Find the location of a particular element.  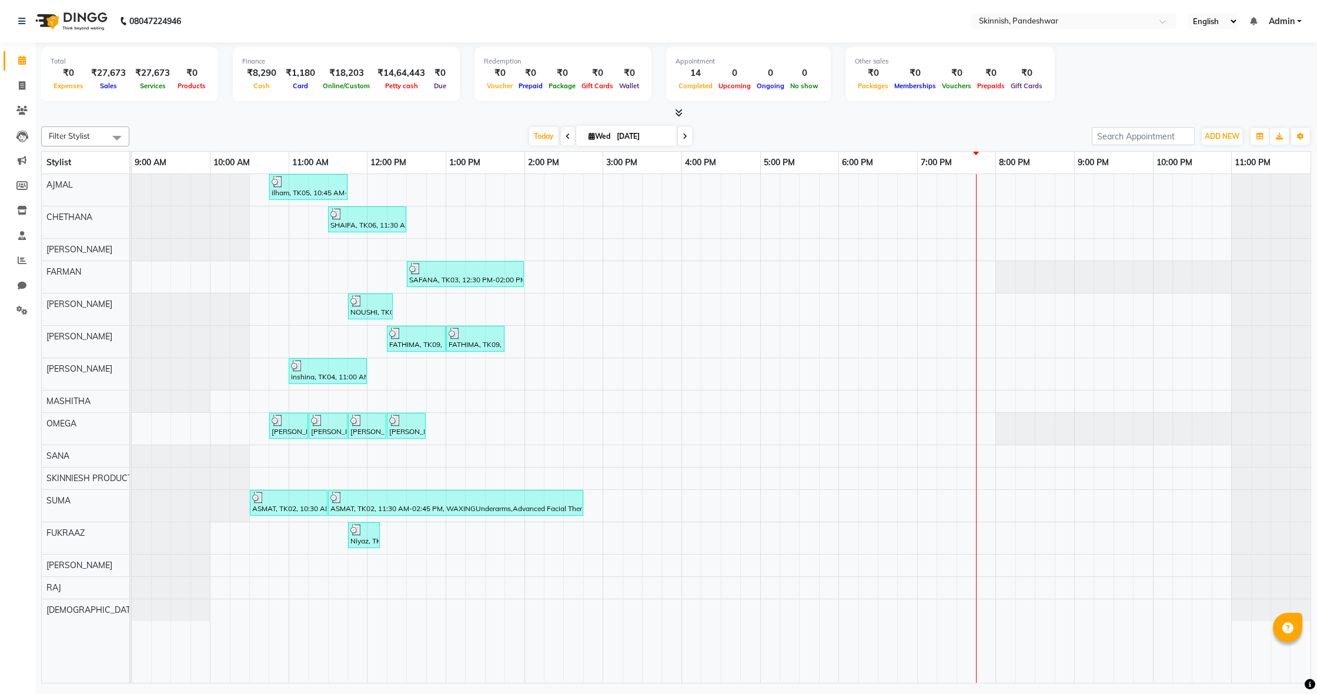

a: 7:00 PM is located at coordinates (936, 162).